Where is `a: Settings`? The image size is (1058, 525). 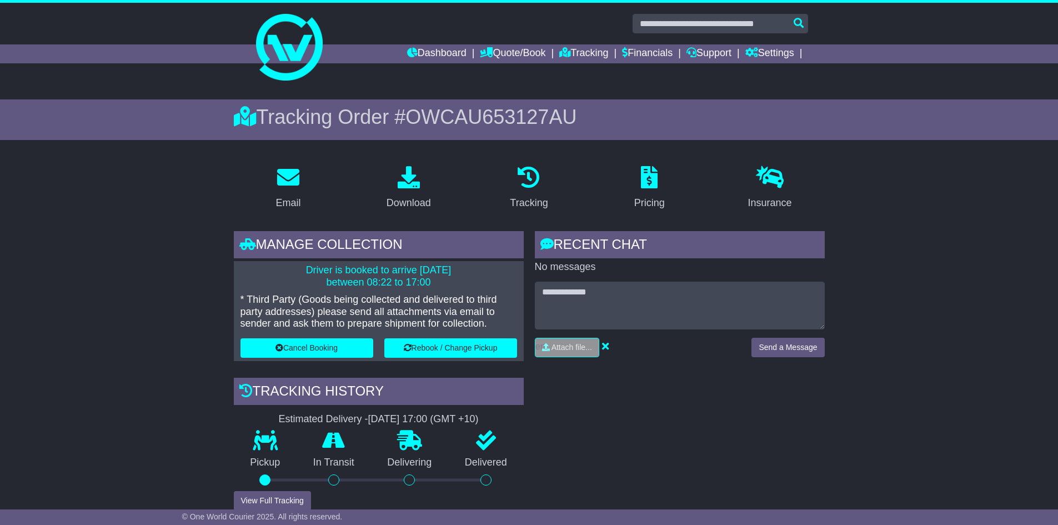 a: Settings is located at coordinates (770, 54).